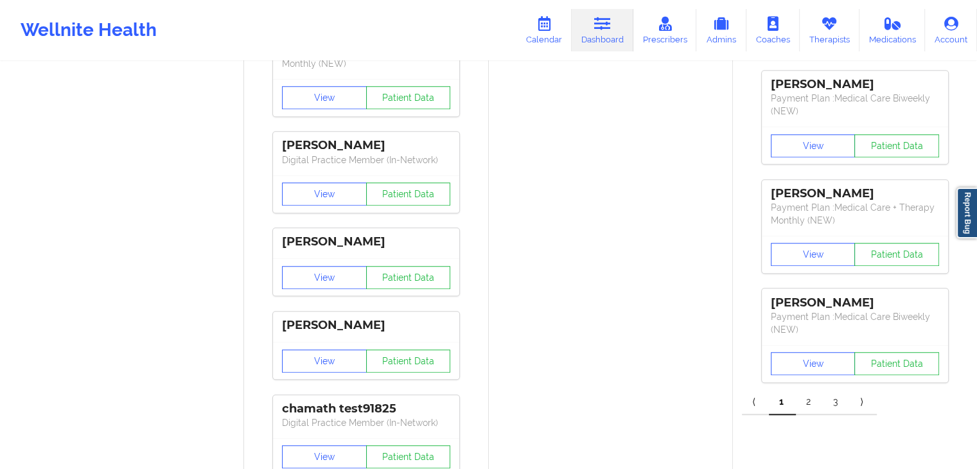  What do you see at coordinates (810, 402) in the screenshot?
I see `div: Pagination Navigation` at bounding box center [810, 402].